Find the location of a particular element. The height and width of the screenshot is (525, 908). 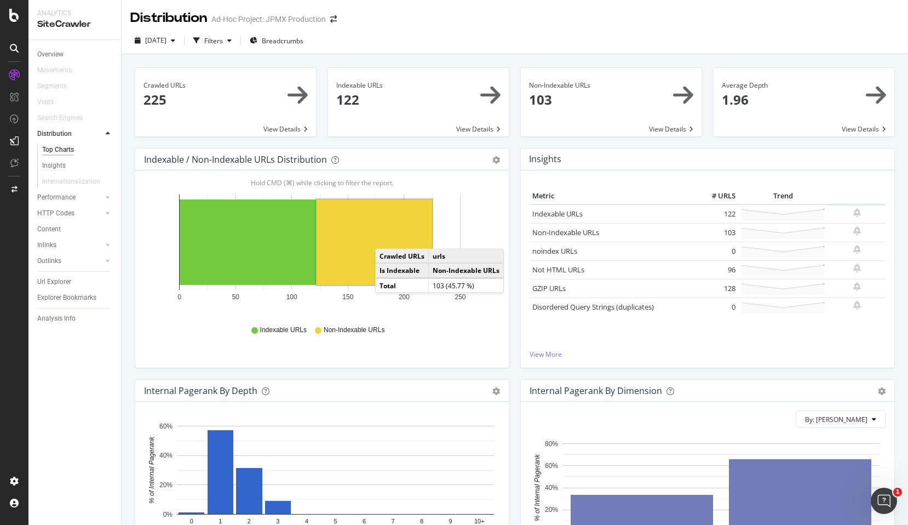

text: 6 is located at coordinates (364, 522).